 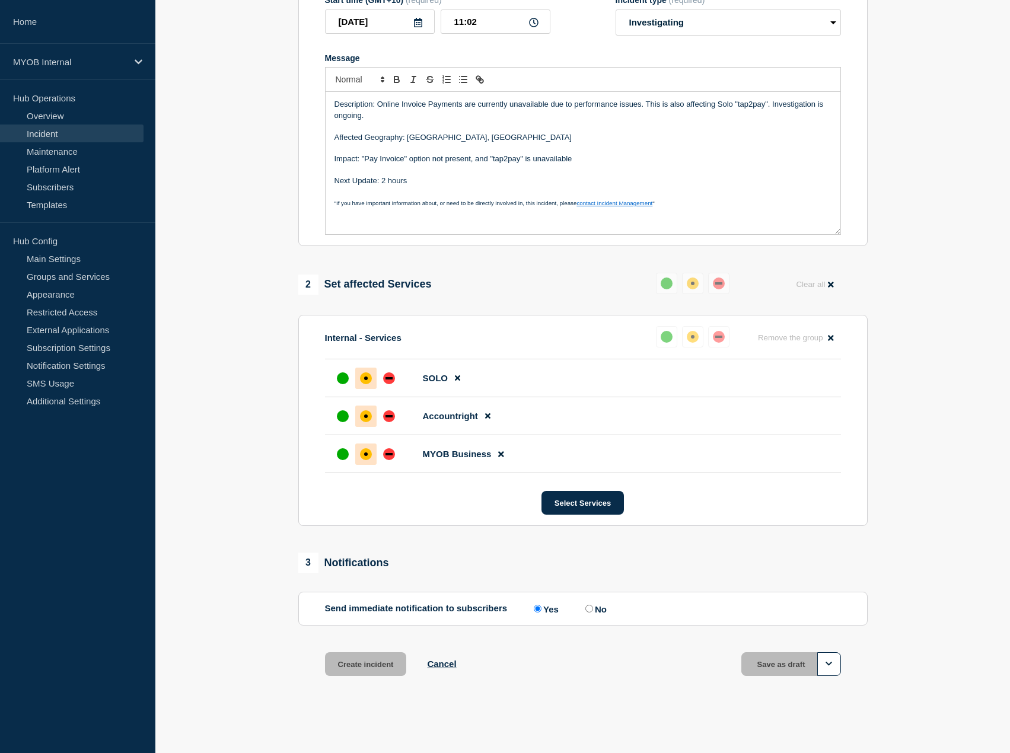 I want to click on input: HH:MM, so click(x=495, y=21).